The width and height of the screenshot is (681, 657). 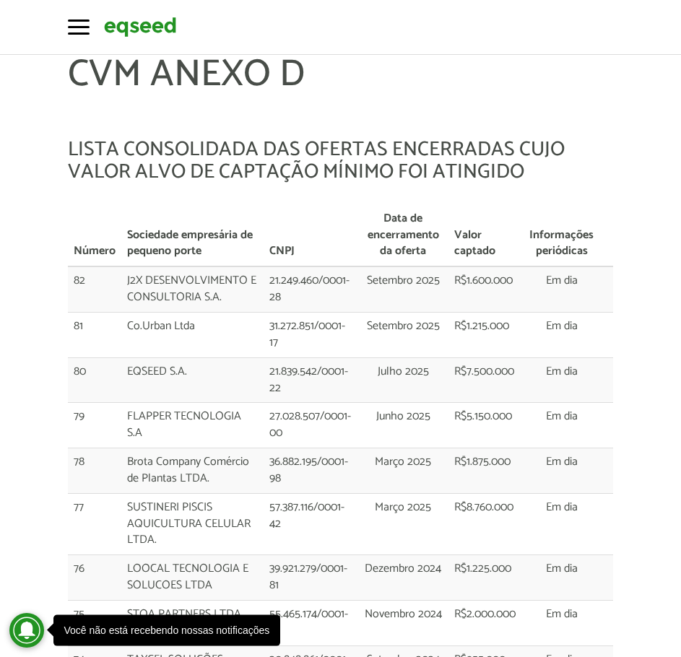 What do you see at coordinates (140, 27) in the screenshot?
I see `img: EqSeed` at bounding box center [140, 27].